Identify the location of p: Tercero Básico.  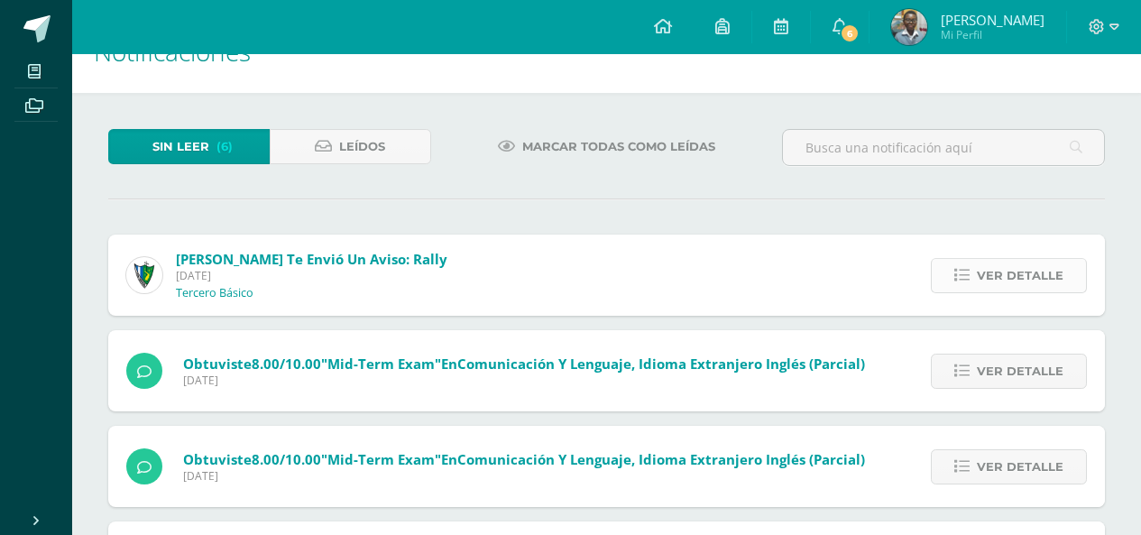
(215, 293).